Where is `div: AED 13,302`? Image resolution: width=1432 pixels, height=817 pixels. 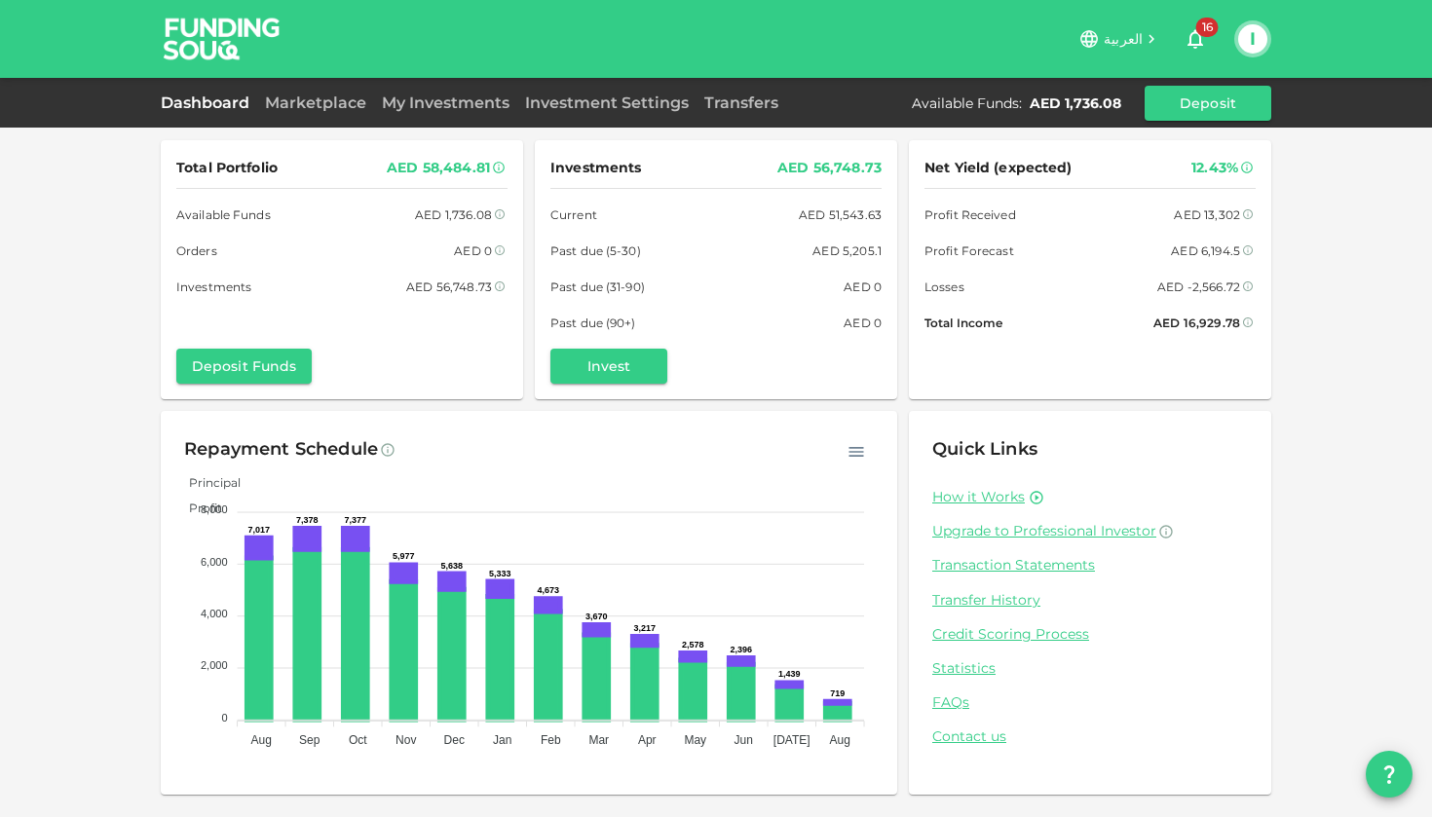 div: AED 13,302 is located at coordinates (1207, 214).